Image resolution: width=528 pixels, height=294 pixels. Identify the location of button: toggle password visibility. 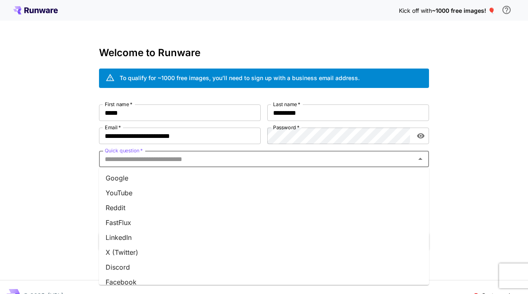
(421, 136).